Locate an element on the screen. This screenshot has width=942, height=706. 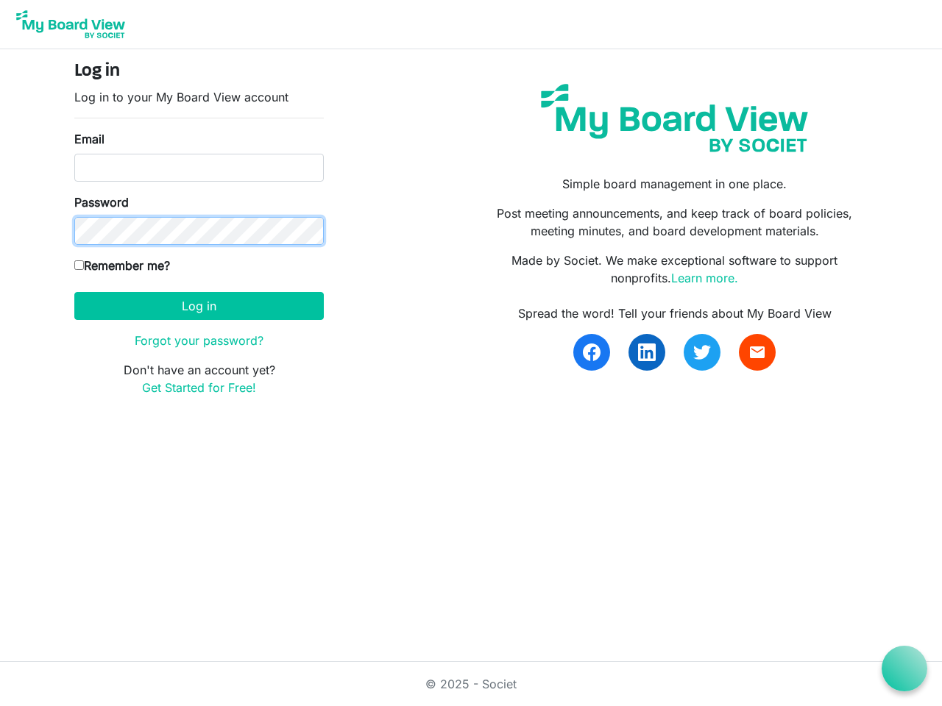
input: Remember me? is located at coordinates (79, 265).